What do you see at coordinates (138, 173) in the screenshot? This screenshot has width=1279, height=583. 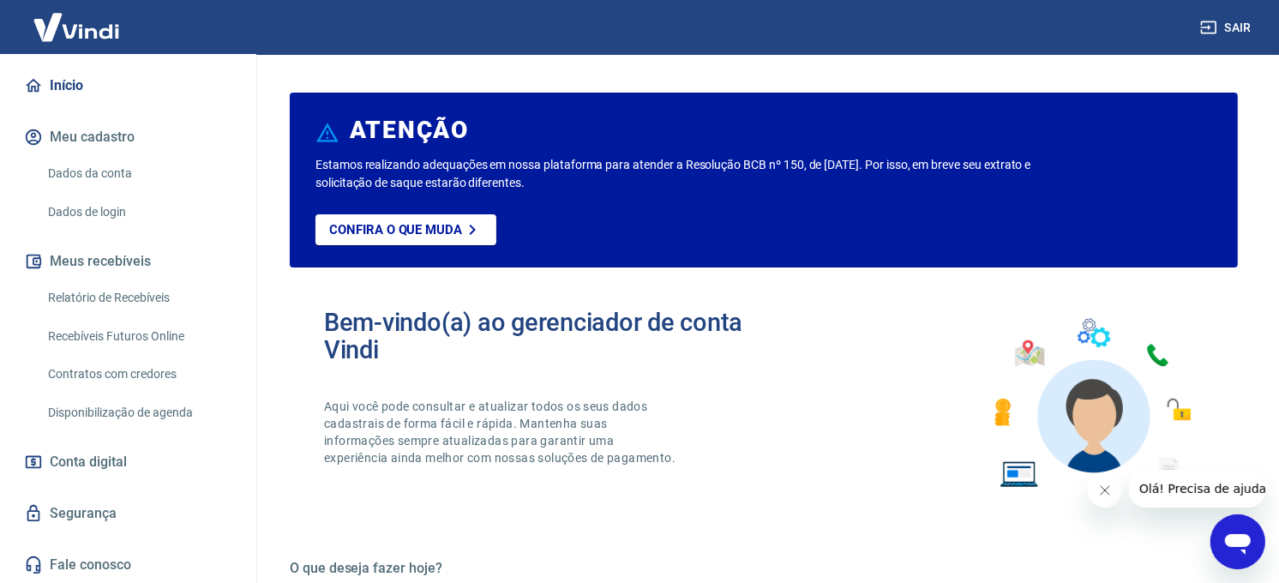 I see `a: Dados da conta` at bounding box center [138, 173].